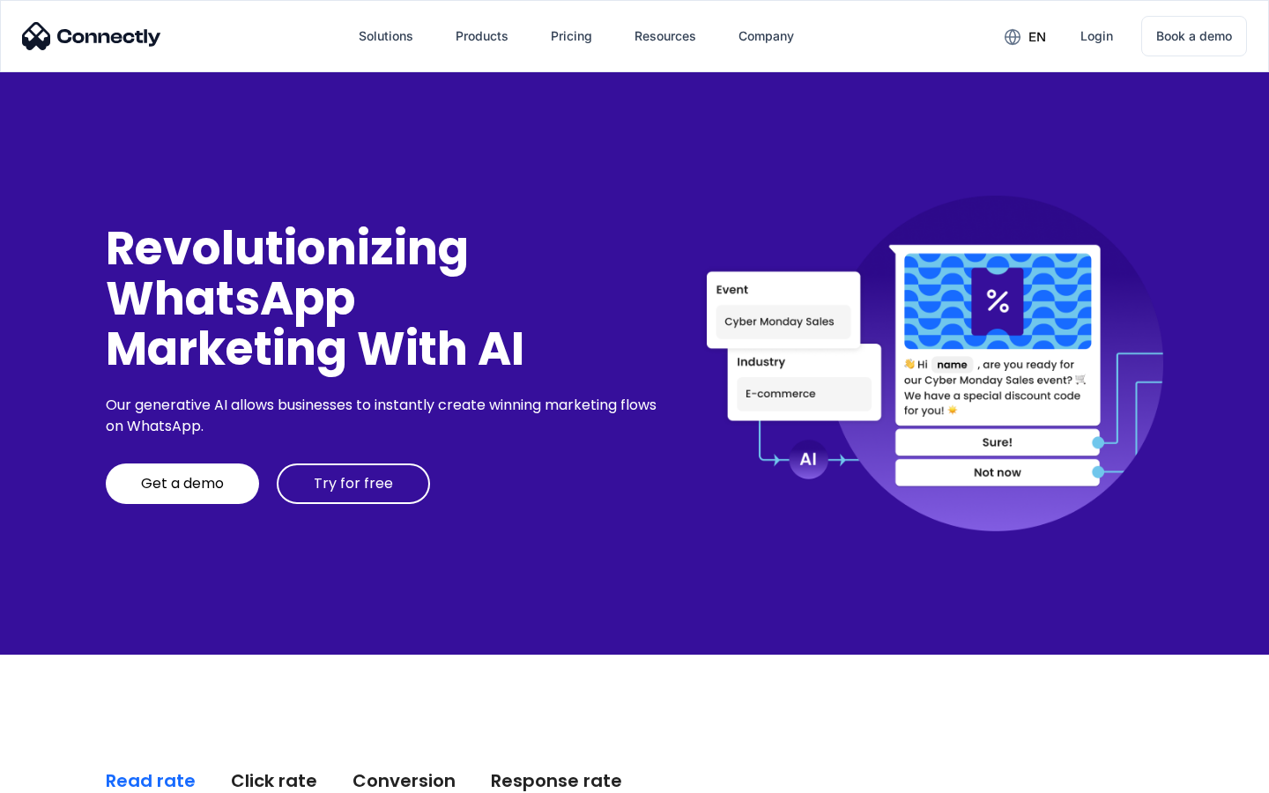 This screenshot has width=1269, height=793. Describe the element at coordinates (571, 36) in the screenshot. I see `a: Pricing` at that location.